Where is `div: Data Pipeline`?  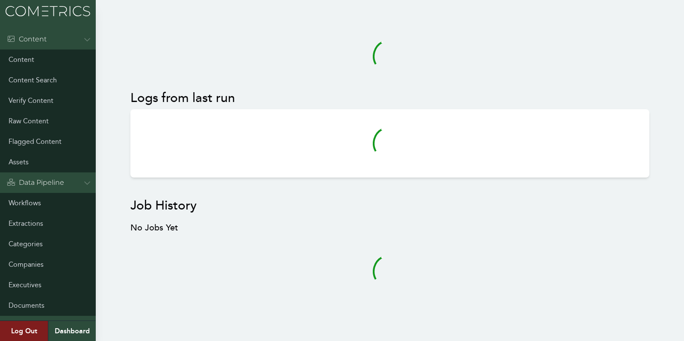 div: Data Pipeline is located at coordinates (35, 183).